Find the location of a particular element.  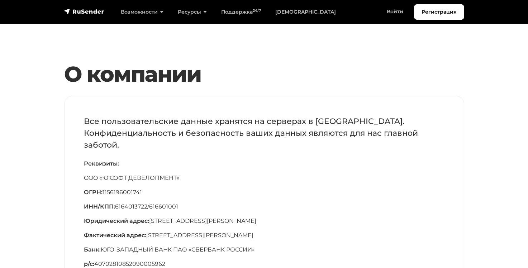

p: 1156196001741 is located at coordinates (264, 193).